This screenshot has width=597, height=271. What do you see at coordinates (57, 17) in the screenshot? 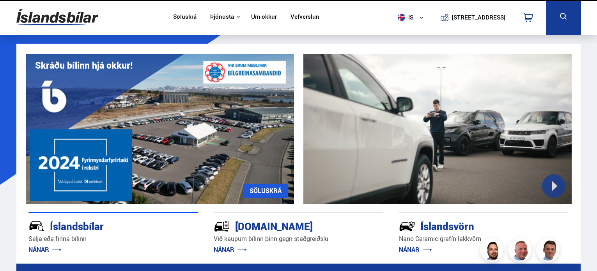
I see `img: G0Ugv5HjCgRt.svg` at bounding box center [57, 17].